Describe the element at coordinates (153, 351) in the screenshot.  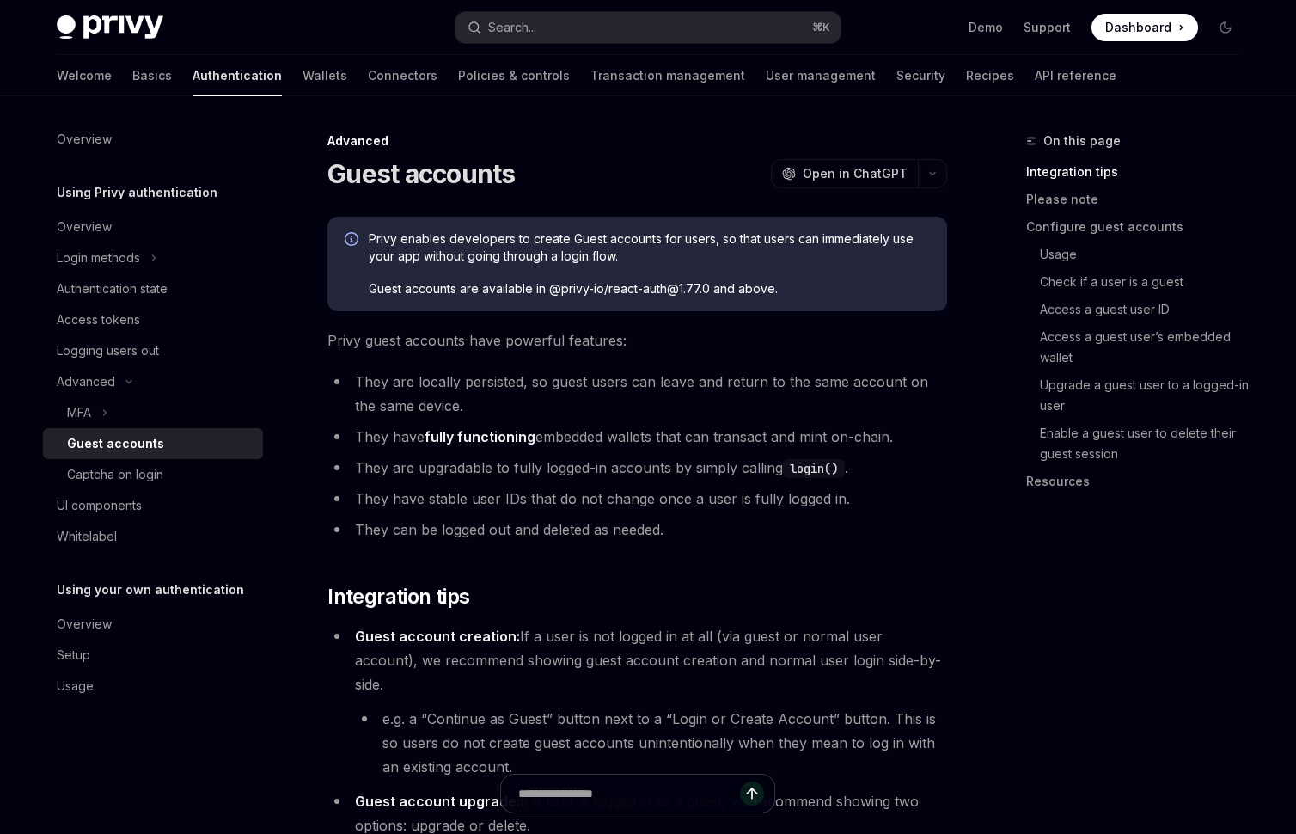
I see `a: Logging users out` at that location.